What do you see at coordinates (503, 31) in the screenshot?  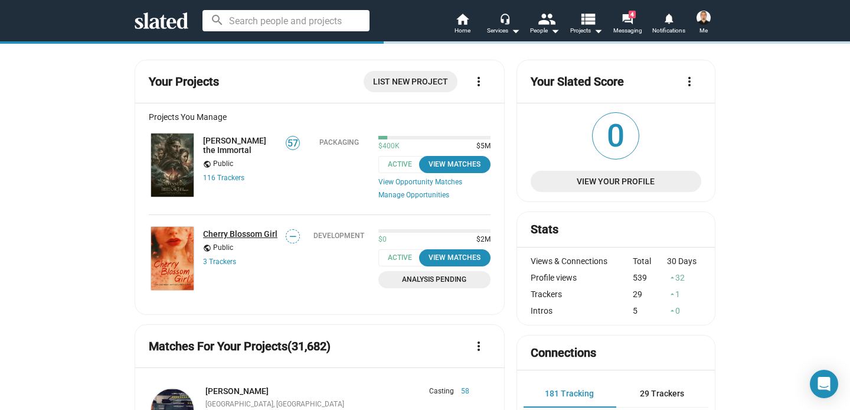 I see `div: Services` at bounding box center [503, 31].